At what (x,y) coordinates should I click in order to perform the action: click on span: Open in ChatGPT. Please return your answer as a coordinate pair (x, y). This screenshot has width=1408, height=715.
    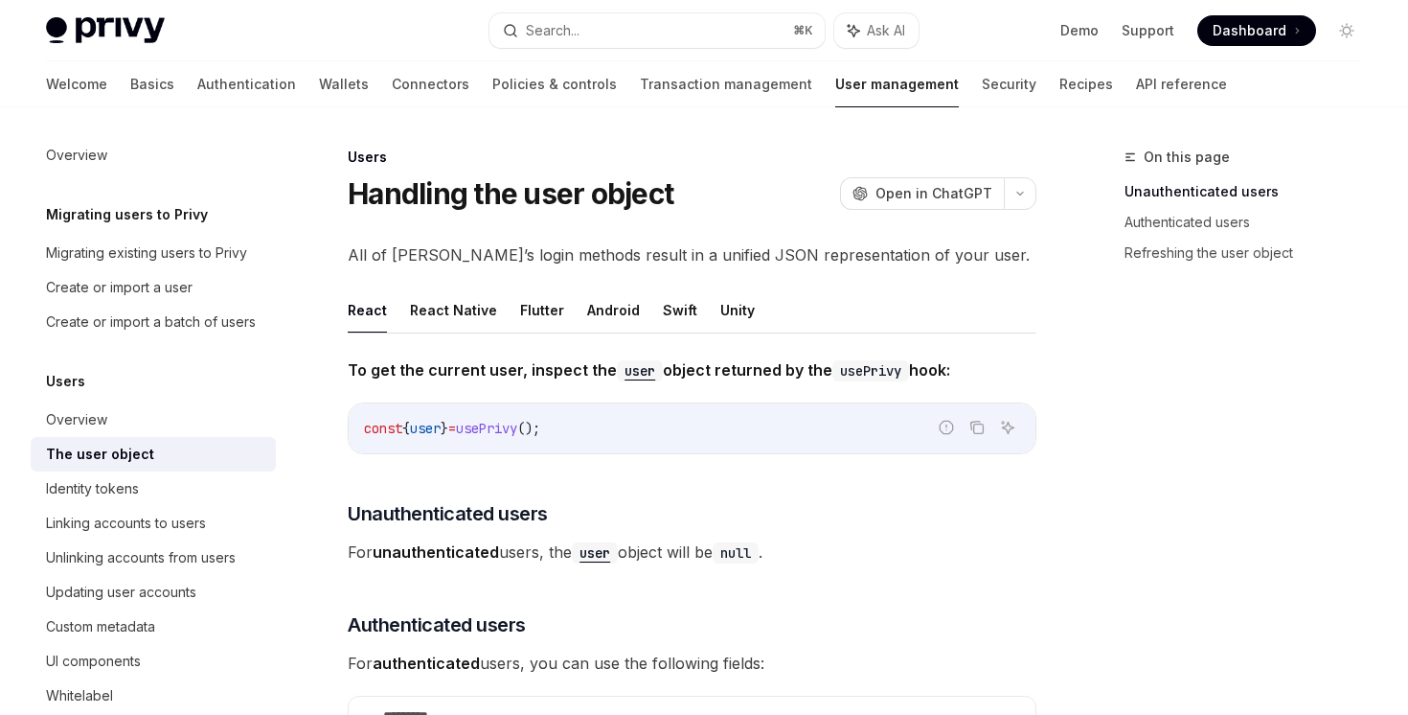
    Looking at the image, I should click on (934, 194).